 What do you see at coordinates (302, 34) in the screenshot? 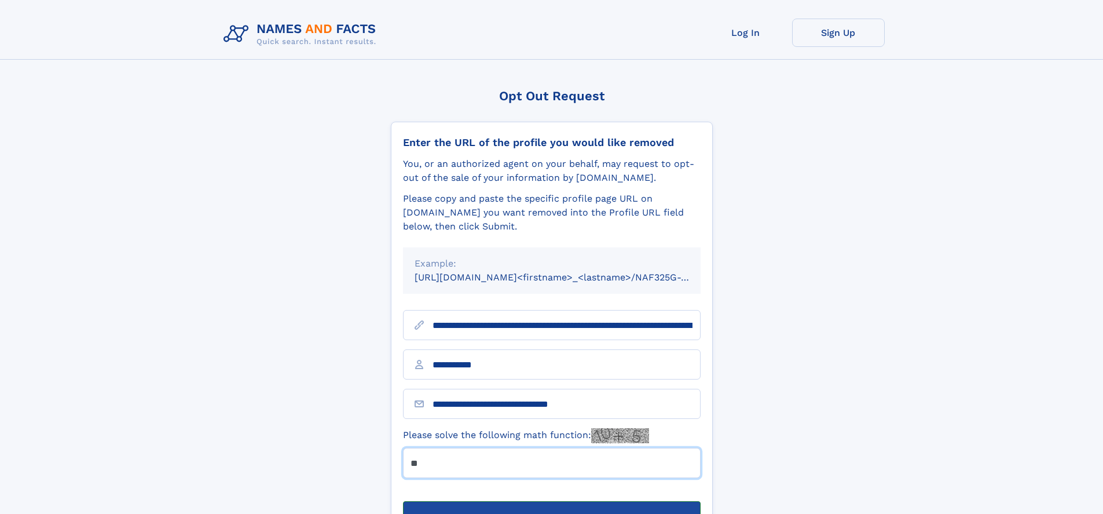
I see `img: Logo Names and Facts` at bounding box center [302, 34].